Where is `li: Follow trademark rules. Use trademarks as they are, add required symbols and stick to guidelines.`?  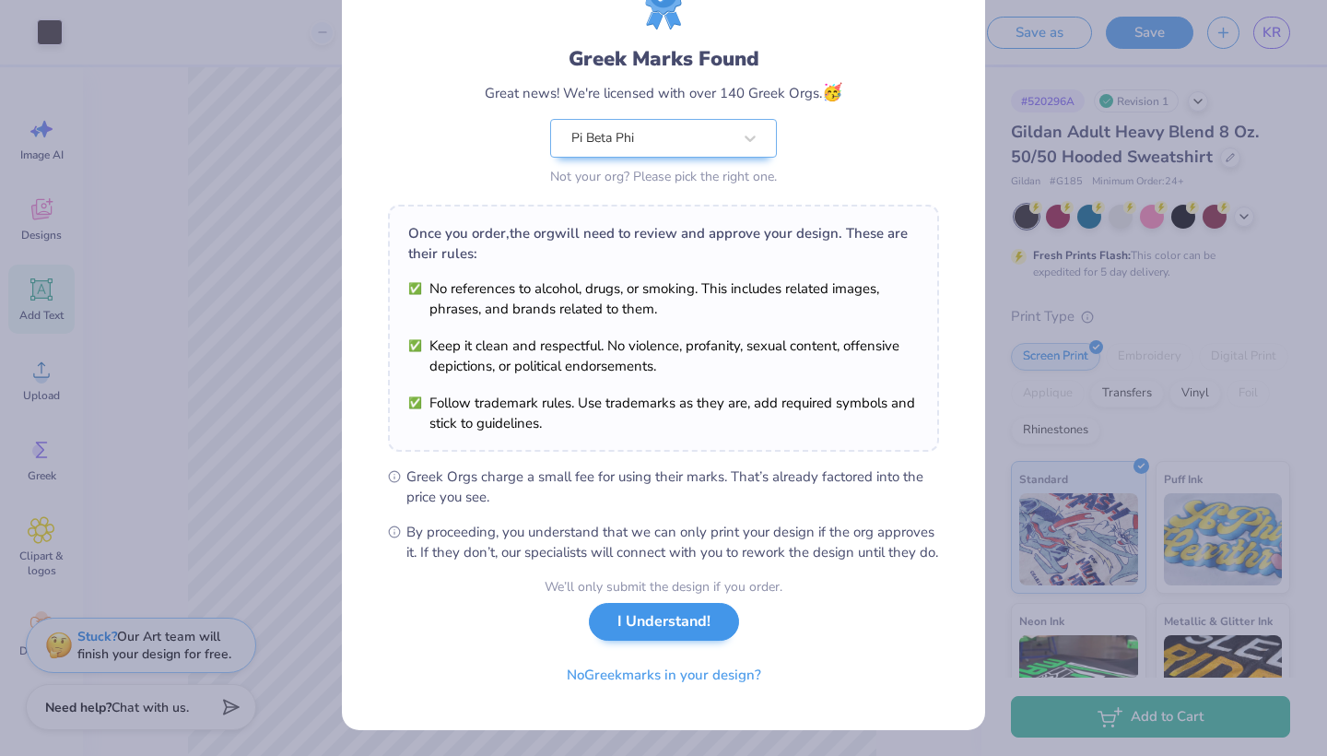 li: Follow trademark rules. Use trademarks as they are, add required symbols and stick to guidelines. is located at coordinates (663, 413).